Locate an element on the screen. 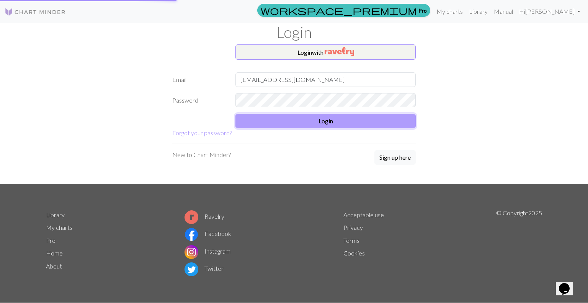 The height and width of the screenshot is (303, 588). img: Ravelry logo is located at coordinates (191, 217).